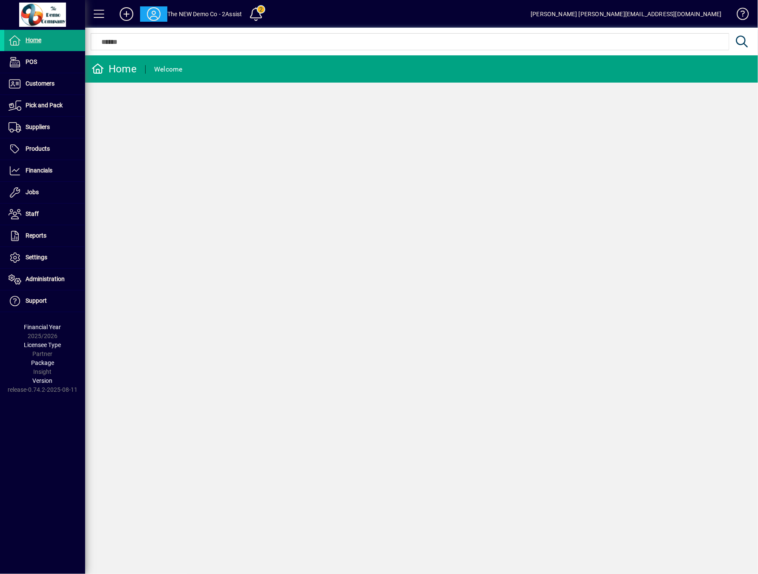  I want to click on a: Knowledge Base, so click(739, 15).